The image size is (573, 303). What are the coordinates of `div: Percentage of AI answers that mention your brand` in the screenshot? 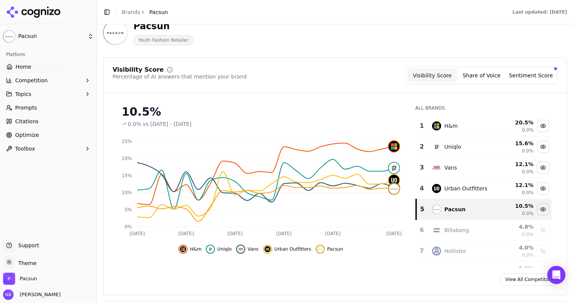 It's located at (180, 77).